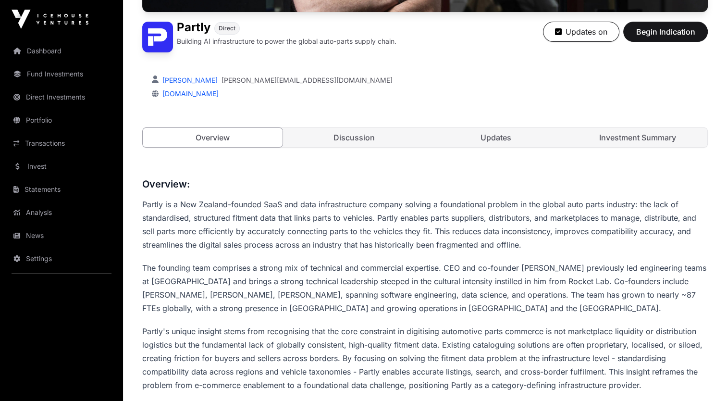 The width and height of the screenshot is (727, 401). I want to click on span: Direct, so click(227, 28).